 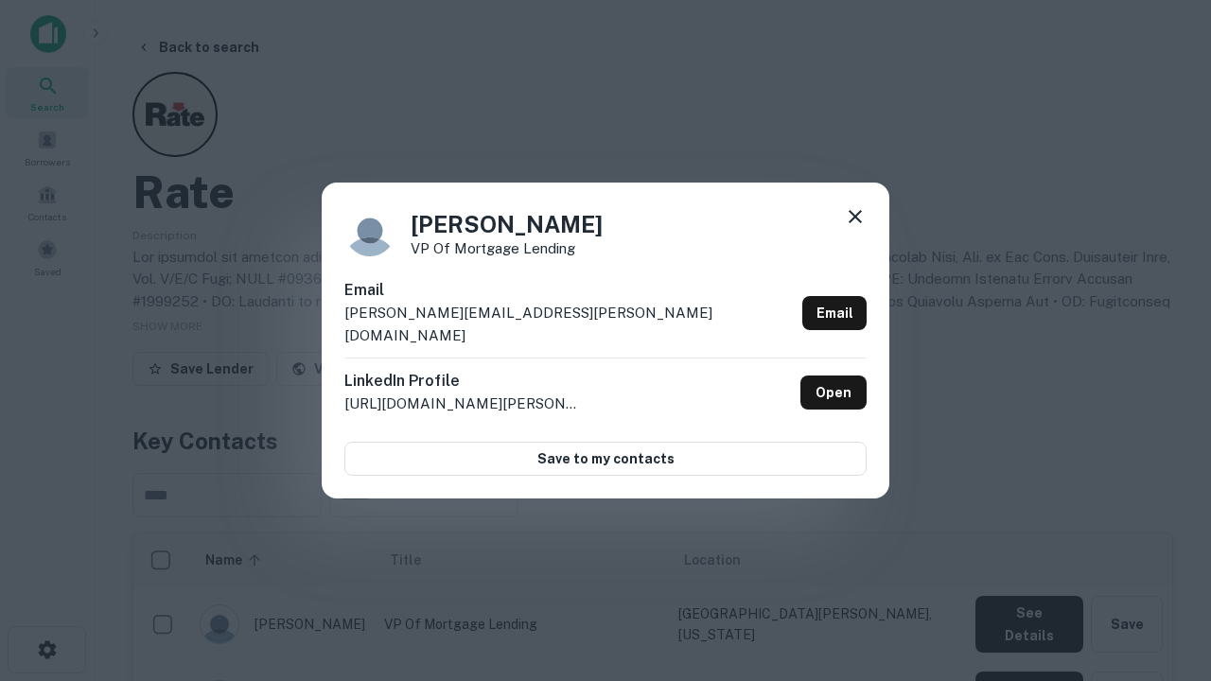 What do you see at coordinates (833, 392) in the screenshot?
I see `a: Open` at bounding box center [833, 392].